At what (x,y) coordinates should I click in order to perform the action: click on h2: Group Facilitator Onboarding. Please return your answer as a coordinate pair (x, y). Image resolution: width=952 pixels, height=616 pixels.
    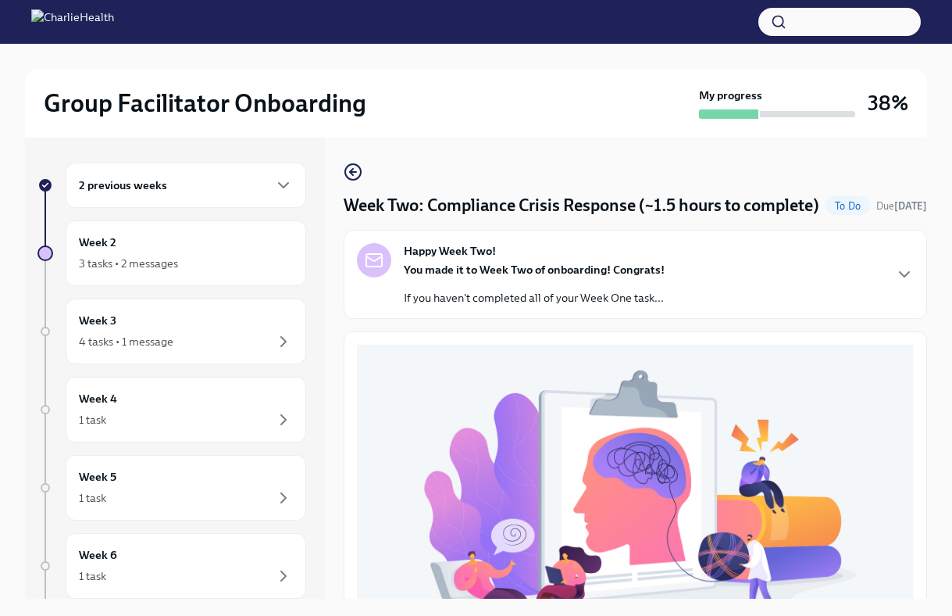
    Looking at the image, I should click on (205, 103).